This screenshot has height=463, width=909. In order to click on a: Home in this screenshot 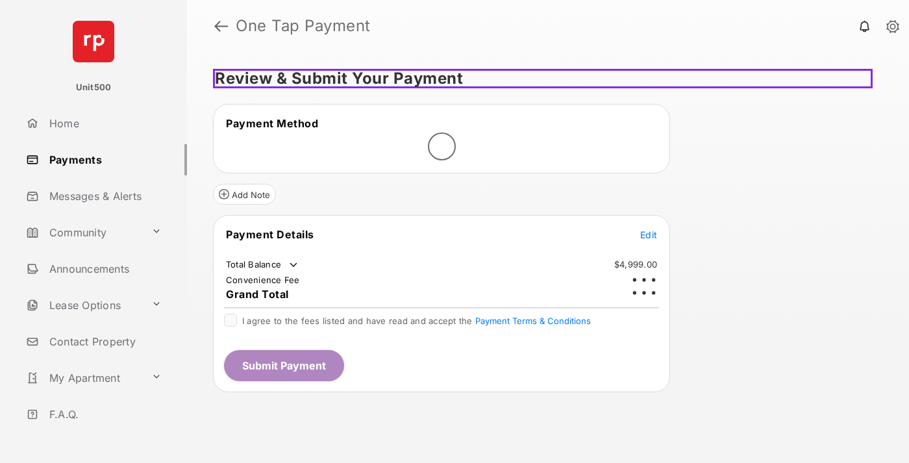, I will do `click(104, 123)`.